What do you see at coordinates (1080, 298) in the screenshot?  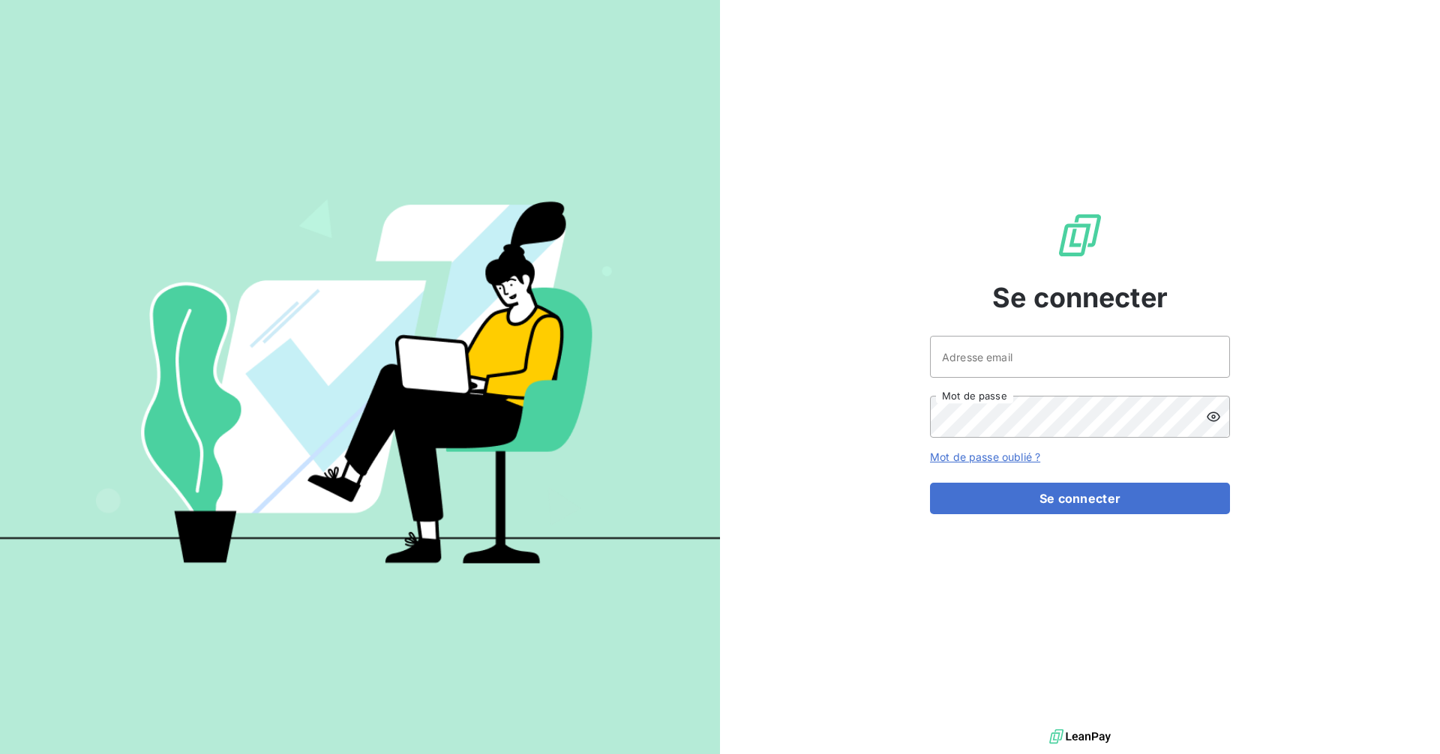 I see `span: Se connecter` at bounding box center [1080, 298].